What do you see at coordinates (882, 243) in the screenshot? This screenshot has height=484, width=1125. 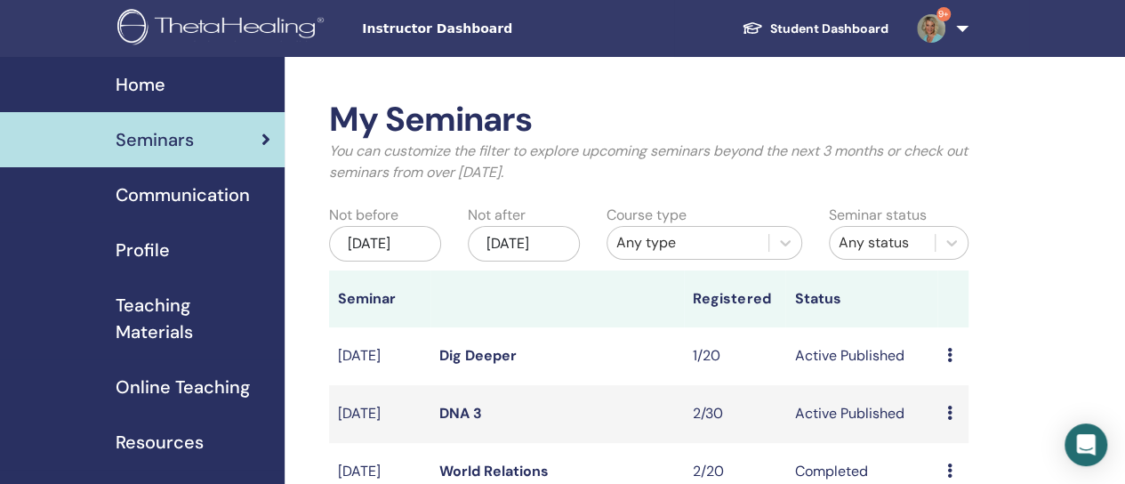 I see `div: Any status` at bounding box center [882, 243].